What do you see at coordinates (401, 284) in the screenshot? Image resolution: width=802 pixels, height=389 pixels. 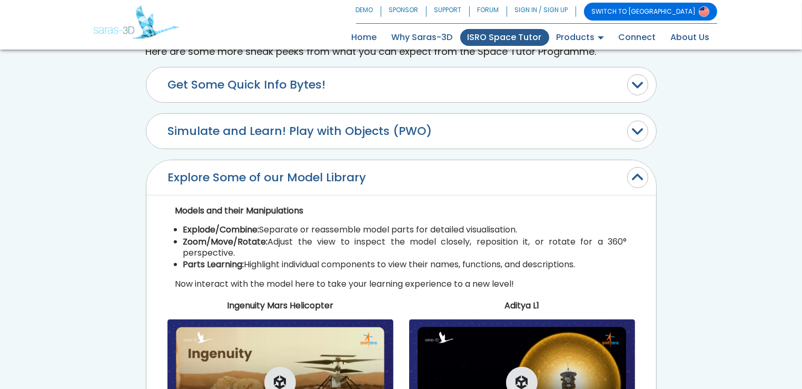 I see `p: Now interact with the model here to take your learning experience to a new level!` at bounding box center [401, 284].